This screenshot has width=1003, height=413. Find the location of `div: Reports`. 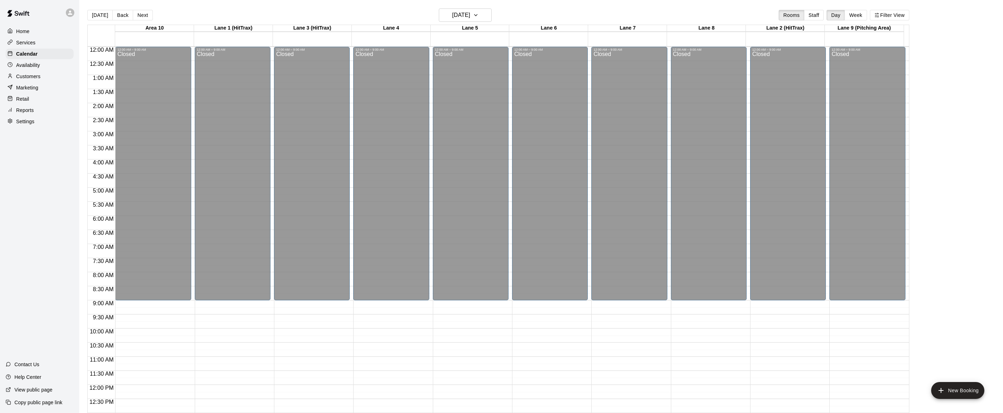

div: Reports is located at coordinates (39, 110).